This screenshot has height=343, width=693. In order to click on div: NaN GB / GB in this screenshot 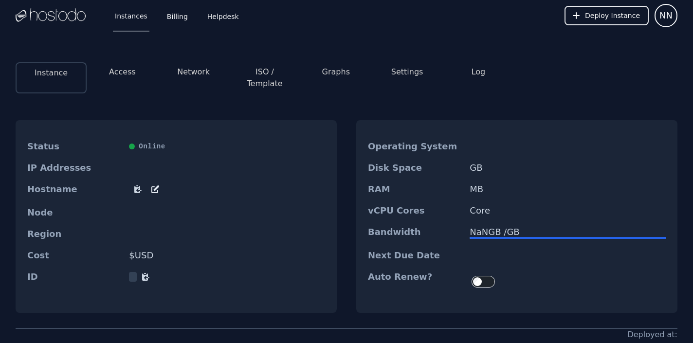, I will do `click(568, 232)`.